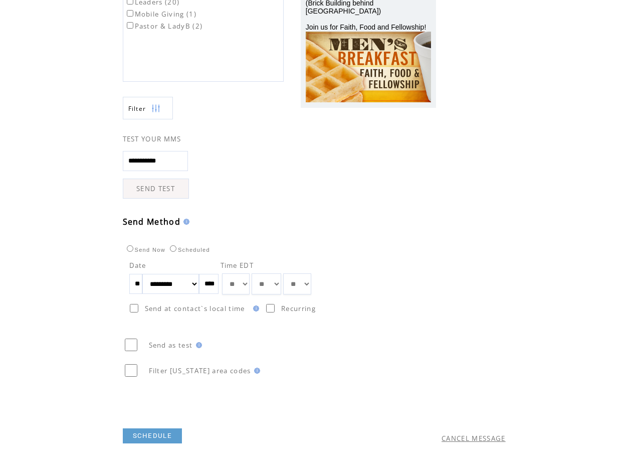 The width and height of the screenshot is (634, 465). Describe the element at coordinates (188, 250) in the screenshot. I see `label: Scheduled` at that location.